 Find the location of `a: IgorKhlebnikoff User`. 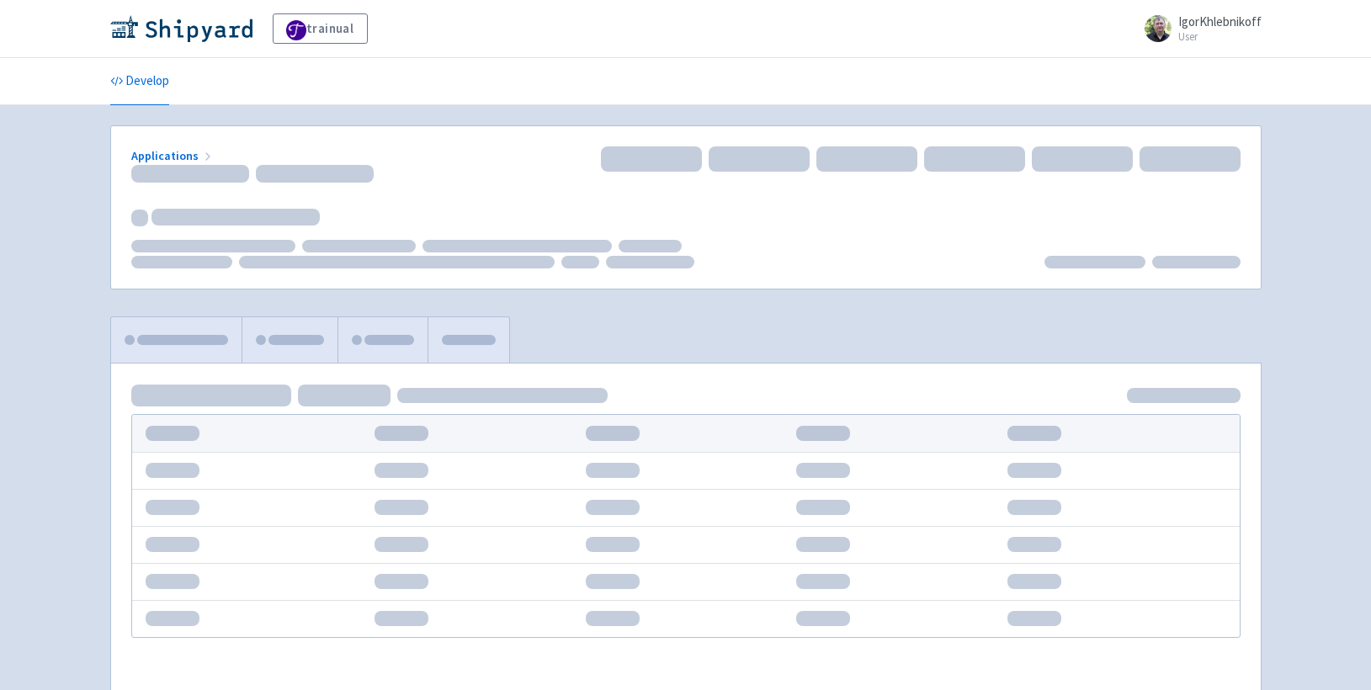

a: IgorKhlebnikoff User is located at coordinates (1198, 29).